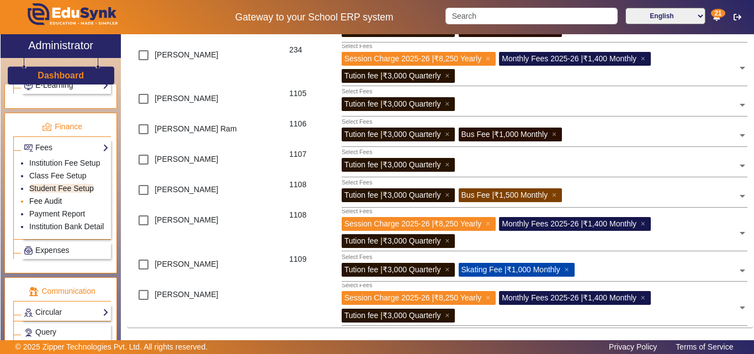  What do you see at coordinates (718, 13) in the screenshot?
I see `span: 21` at bounding box center [718, 13].